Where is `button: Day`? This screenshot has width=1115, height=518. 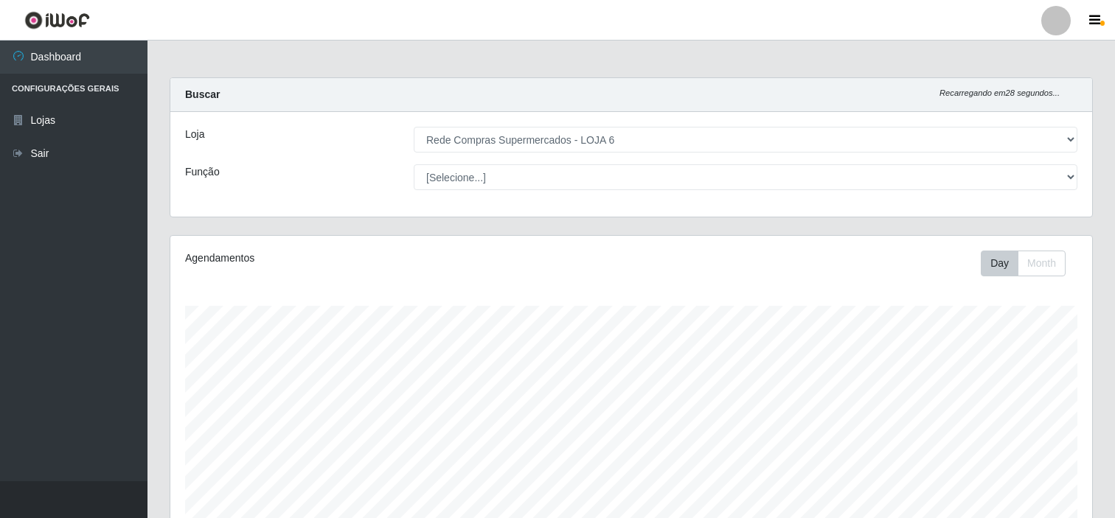 button: Day is located at coordinates (999, 263).